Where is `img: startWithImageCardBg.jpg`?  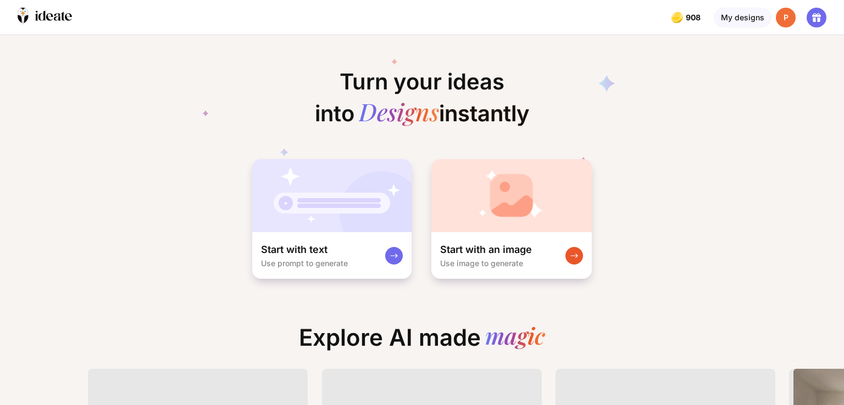 img: startWithImageCardBg.jpg is located at coordinates (511, 196).